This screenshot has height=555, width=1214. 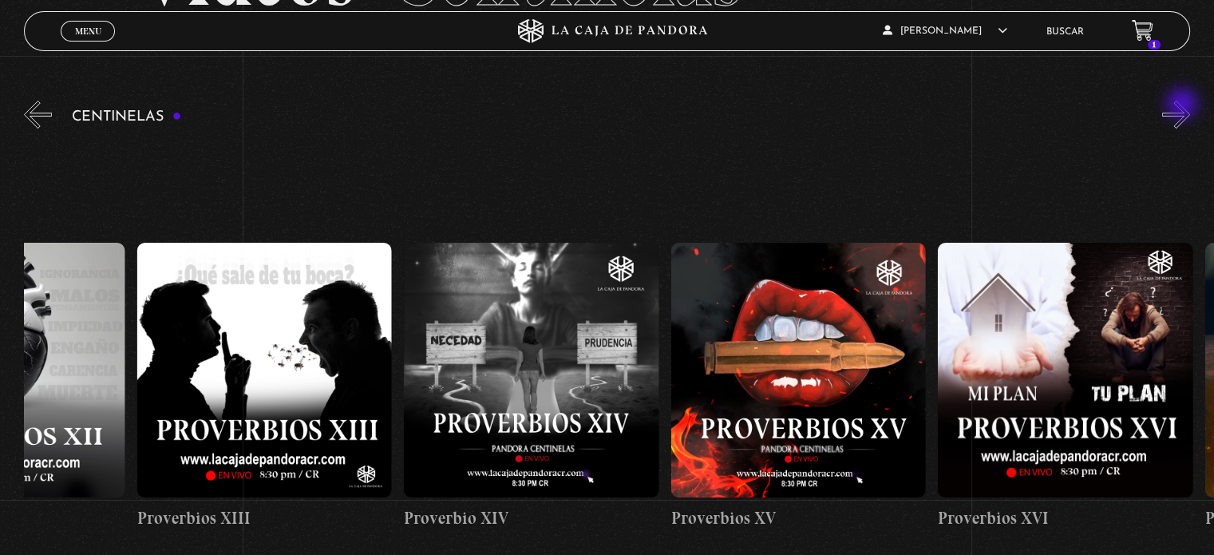 What do you see at coordinates (531, 518) in the screenshot?
I see `h4: Proverbio XIV` at bounding box center [531, 518].